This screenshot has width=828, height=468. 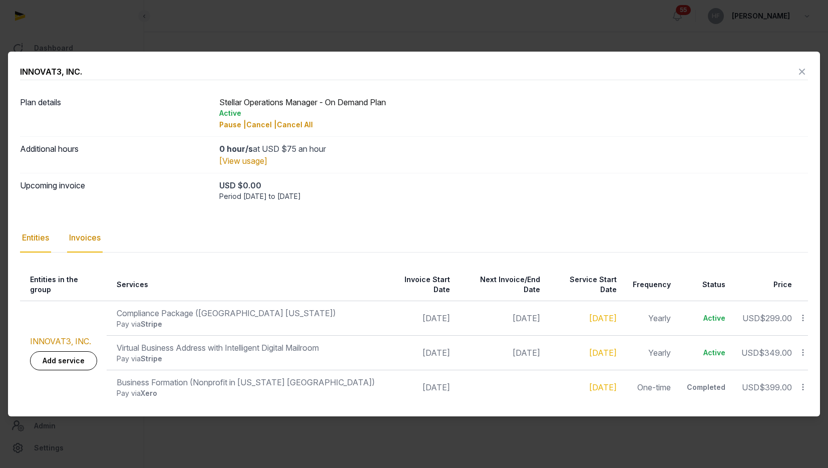 I want to click on a: [View usage], so click(x=243, y=161).